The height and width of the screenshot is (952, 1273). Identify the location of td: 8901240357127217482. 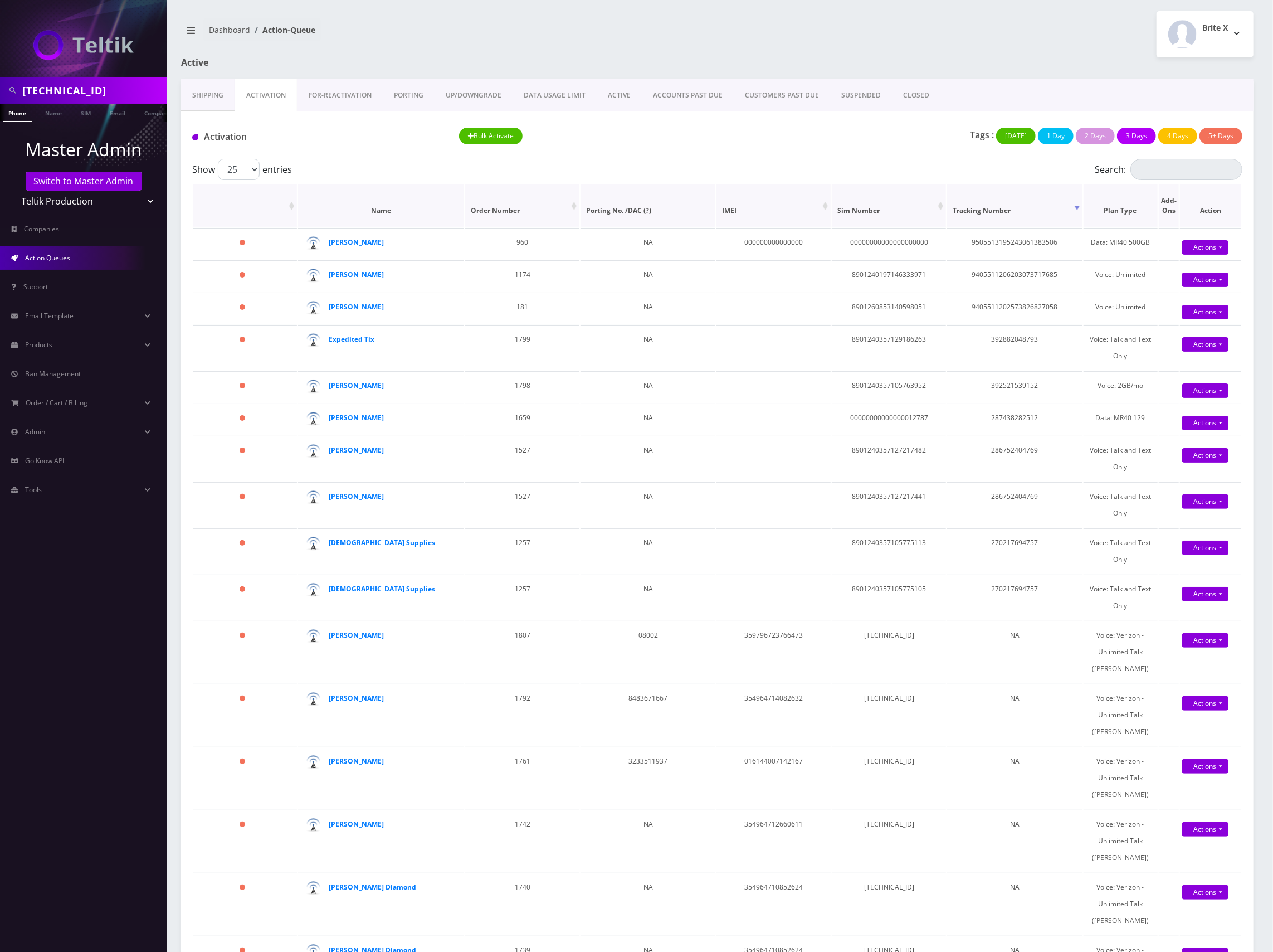
(889, 459).